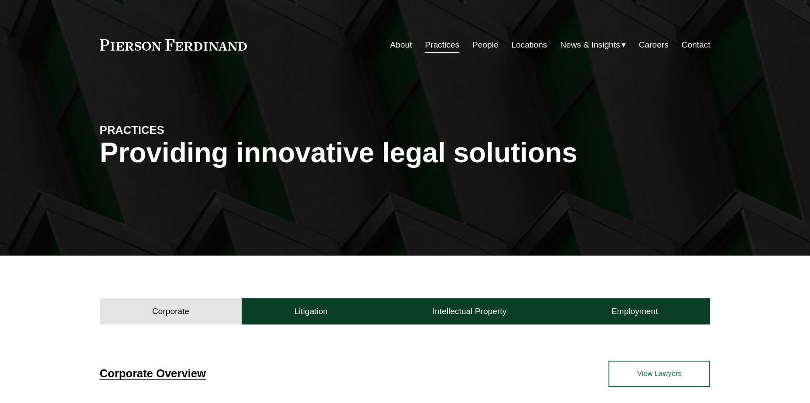 Image resolution: width=810 pixels, height=403 pixels. What do you see at coordinates (696, 45) in the screenshot?
I see `a: Contact` at bounding box center [696, 45].